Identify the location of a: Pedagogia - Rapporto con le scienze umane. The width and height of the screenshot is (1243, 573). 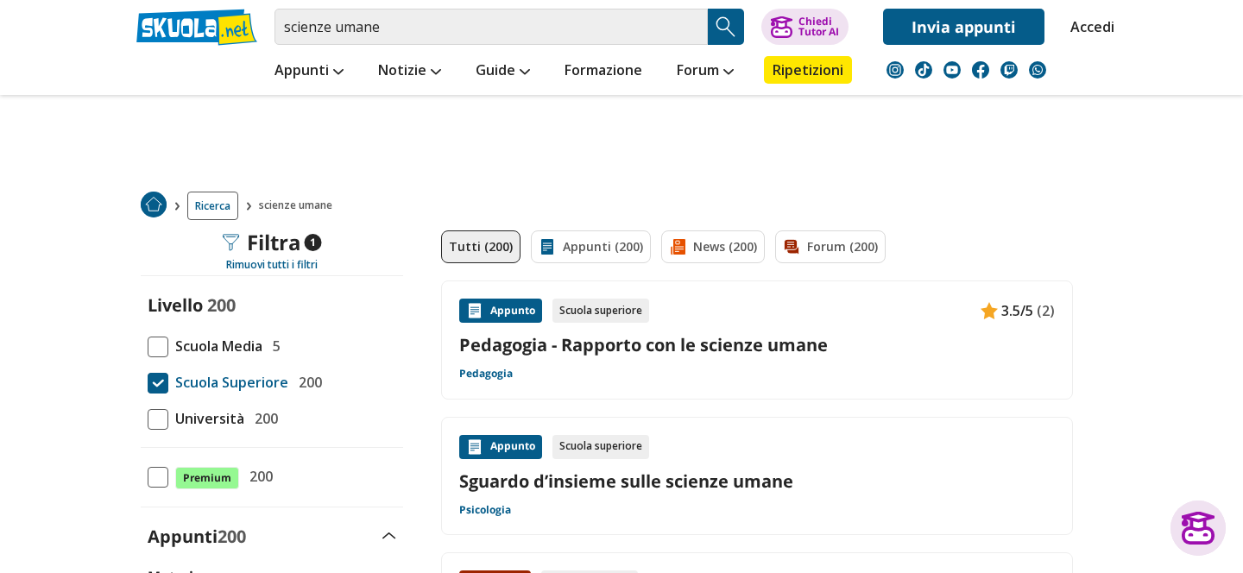
(757, 344).